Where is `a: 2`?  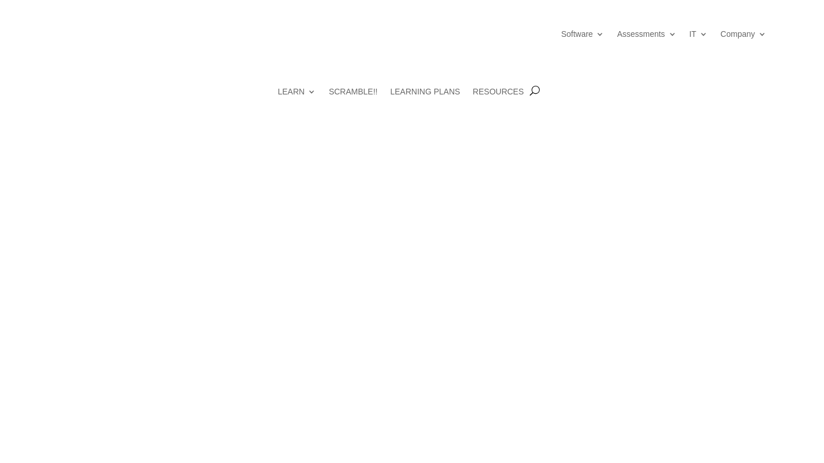 a: 2 is located at coordinates (417, 321).